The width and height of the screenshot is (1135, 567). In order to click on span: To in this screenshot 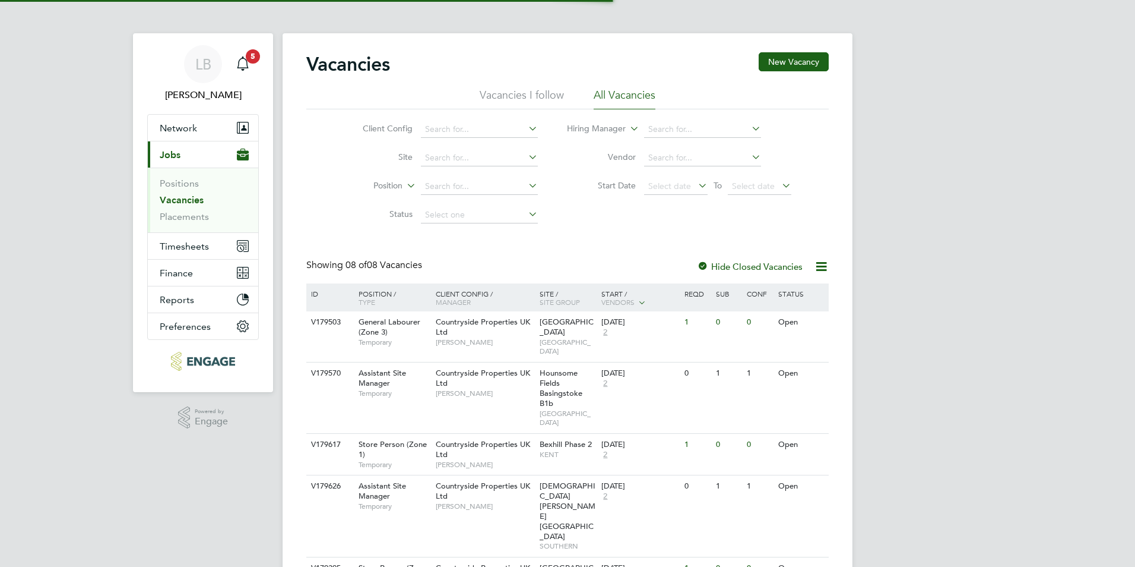, I will do `click(718, 185)`.